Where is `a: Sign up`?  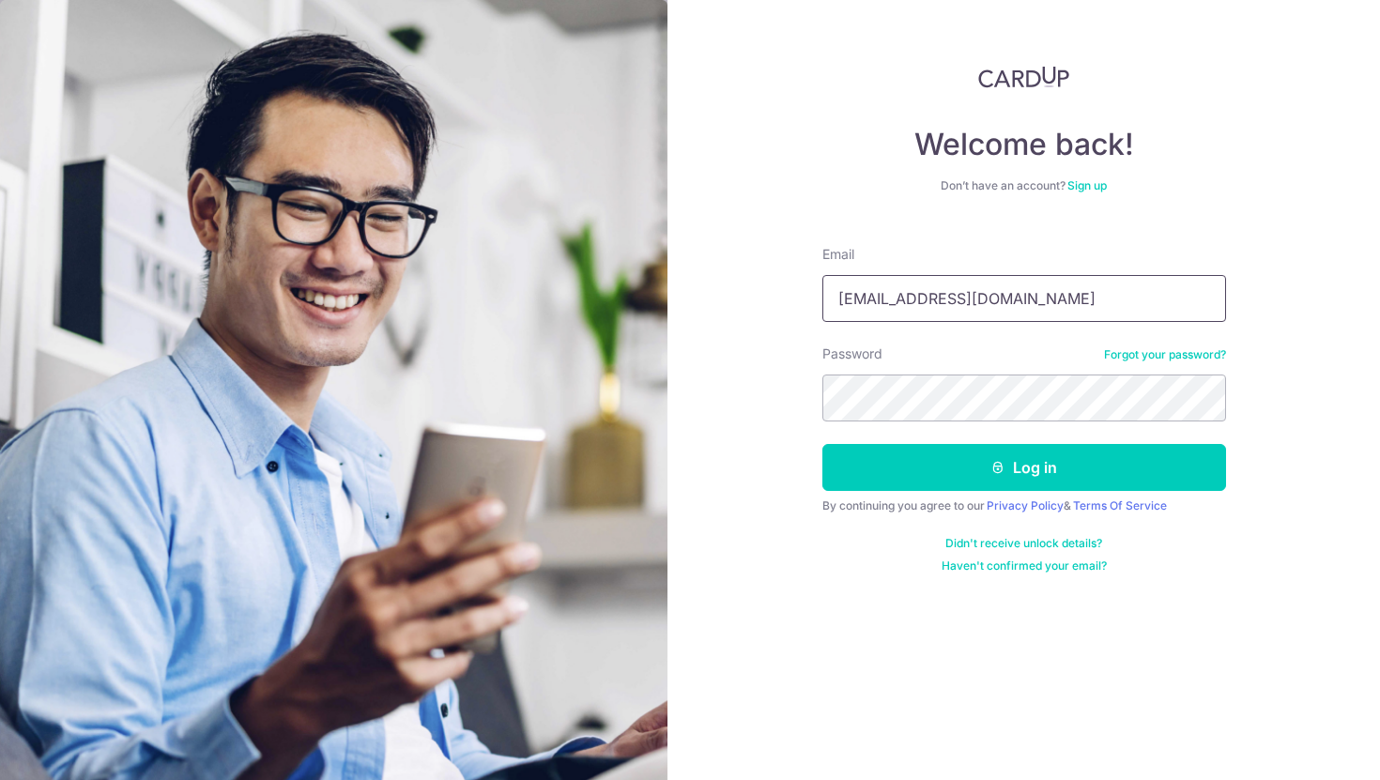 a: Sign up is located at coordinates (1087, 185).